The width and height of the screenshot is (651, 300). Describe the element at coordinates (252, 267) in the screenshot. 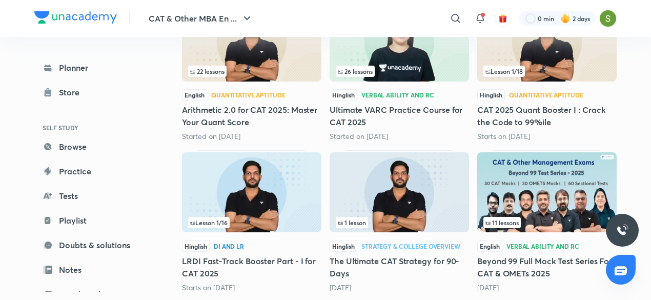

I see `h5: LRDI Fast-Track Booster Part - I for CAT 2025` at that location.